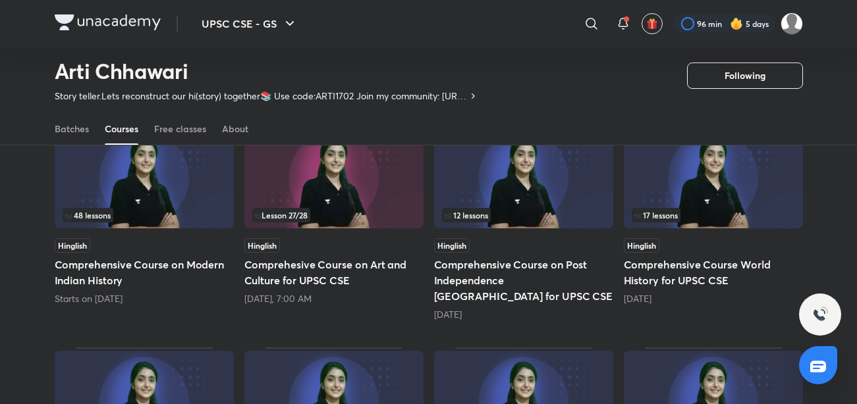 This screenshot has width=857, height=404. Describe the element at coordinates (266, 71) in the screenshot. I see `h2: Arti Chhawari` at that location.